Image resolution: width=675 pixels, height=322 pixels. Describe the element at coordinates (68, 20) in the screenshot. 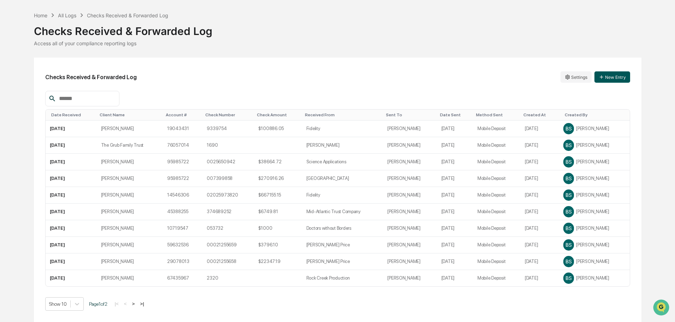

I see `p: How can we help?` at that location.